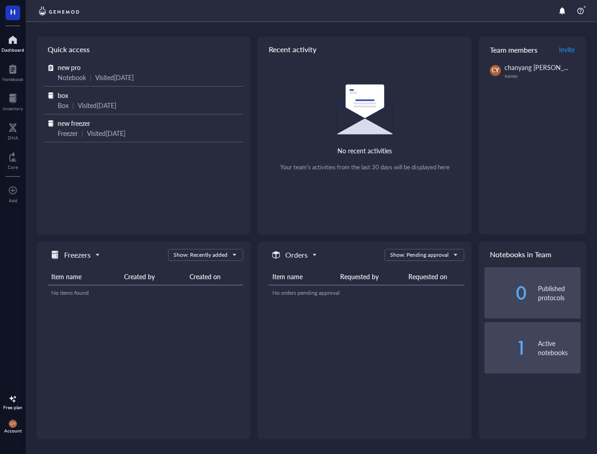 Image resolution: width=597 pixels, height=454 pixels. What do you see at coordinates (13, 11) in the screenshot?
I see `span: H` at bounding box center [13, 11].